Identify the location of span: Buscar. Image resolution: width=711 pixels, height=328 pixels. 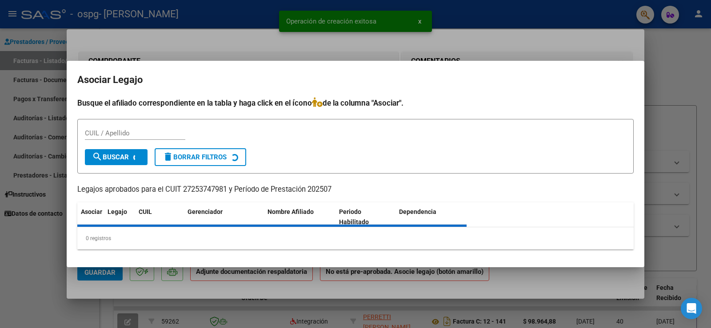
(110, 157).